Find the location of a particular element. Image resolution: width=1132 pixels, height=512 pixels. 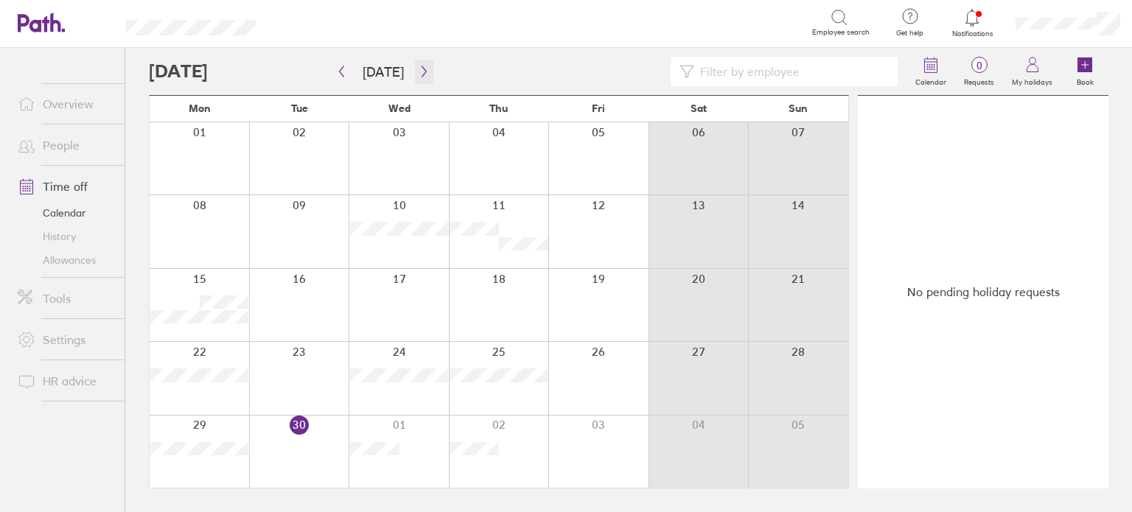

span: Fri is located at coordinates (599, 108).